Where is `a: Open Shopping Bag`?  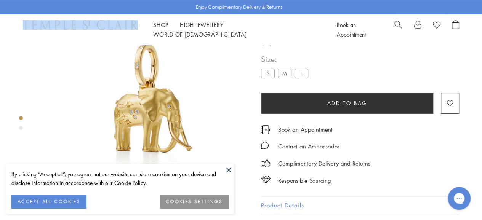
a: Open Shopping Bag is located at coordinates (455, 30).